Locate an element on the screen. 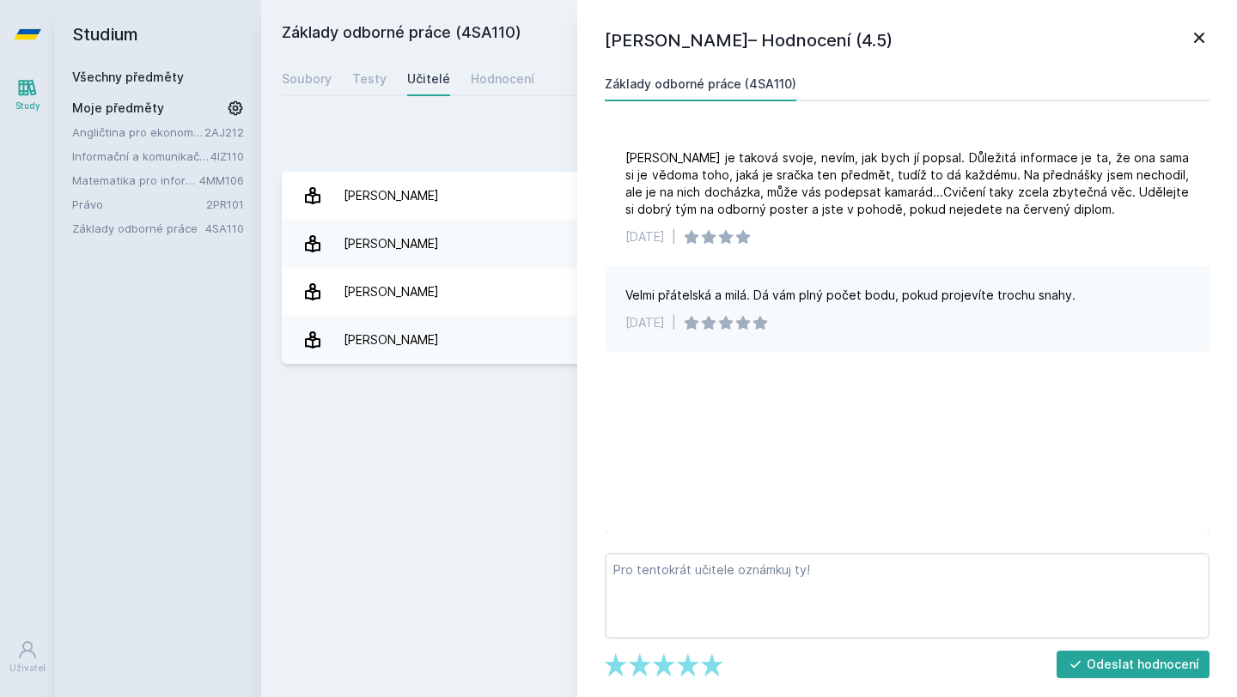  h2: Základy odborné práce (4SA110) is located at coordinates (650, 34).